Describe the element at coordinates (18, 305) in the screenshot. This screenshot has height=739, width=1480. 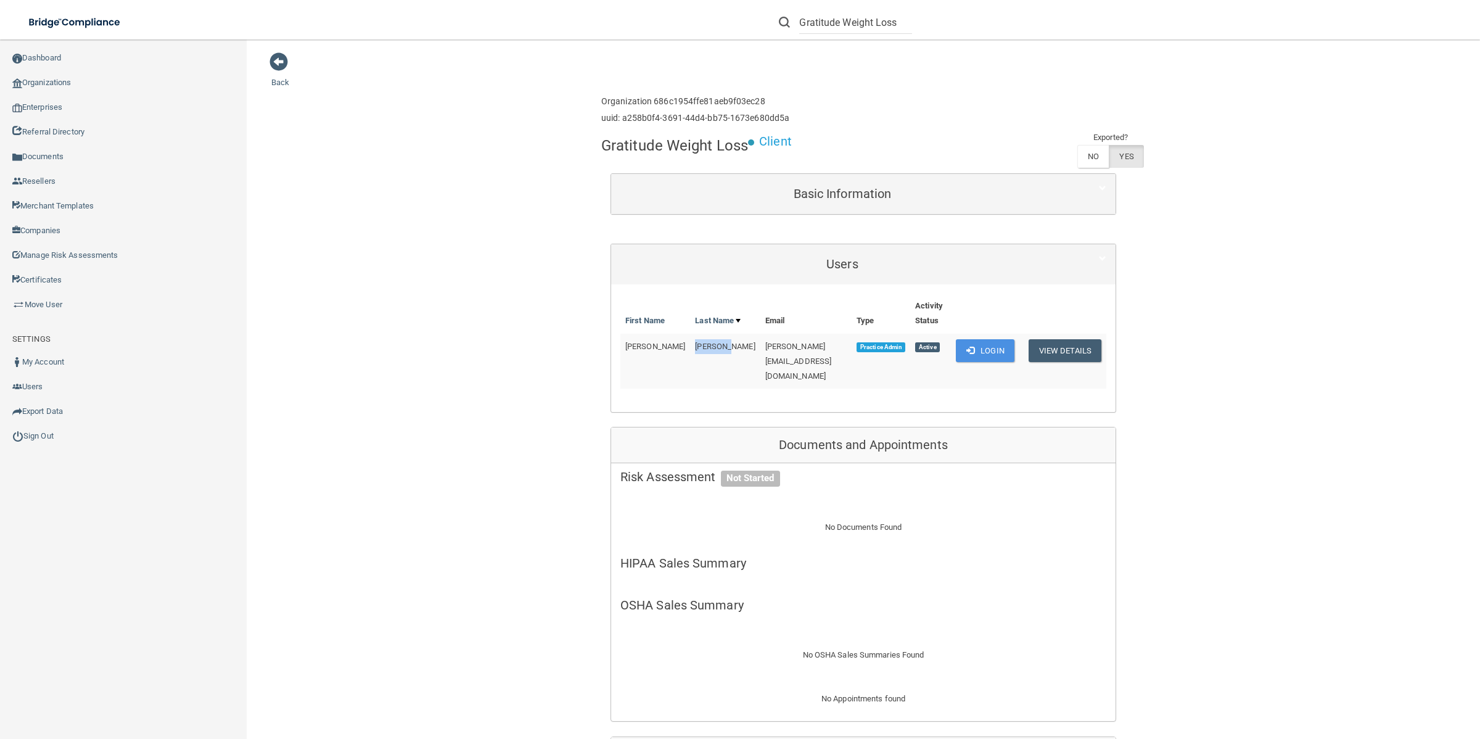
I see `img: briefcase.64adab9b.png` at that location.